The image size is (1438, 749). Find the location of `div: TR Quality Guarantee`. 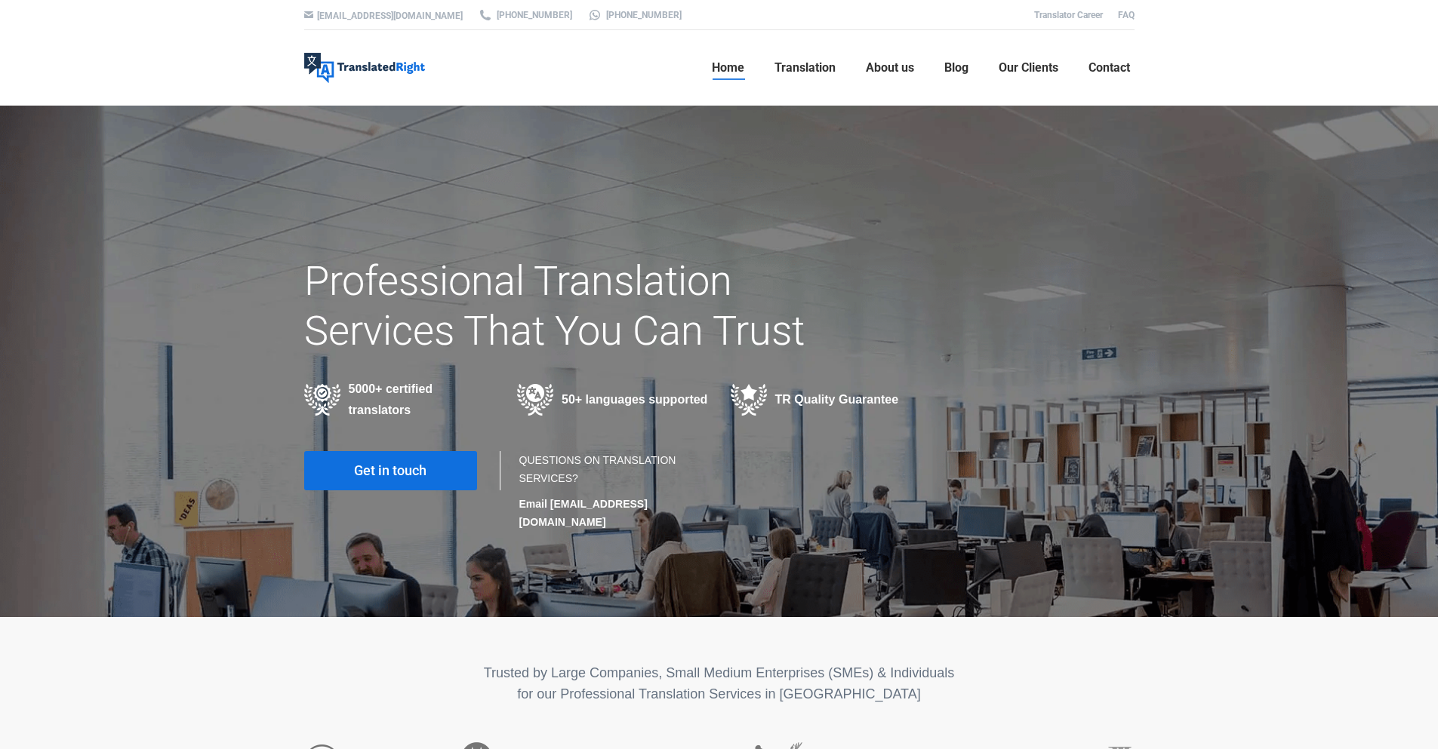

div: TR Quality Guarantee is located at coordinates (826, 400).